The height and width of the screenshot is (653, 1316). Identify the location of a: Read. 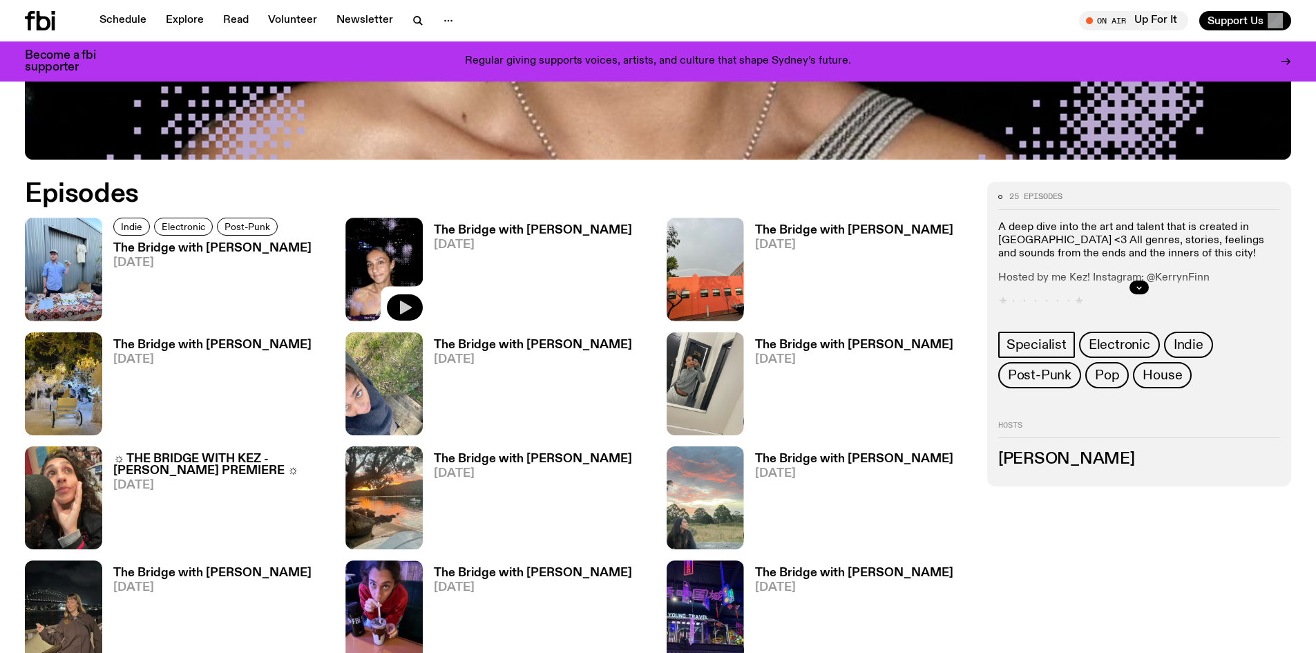
(236, 21).